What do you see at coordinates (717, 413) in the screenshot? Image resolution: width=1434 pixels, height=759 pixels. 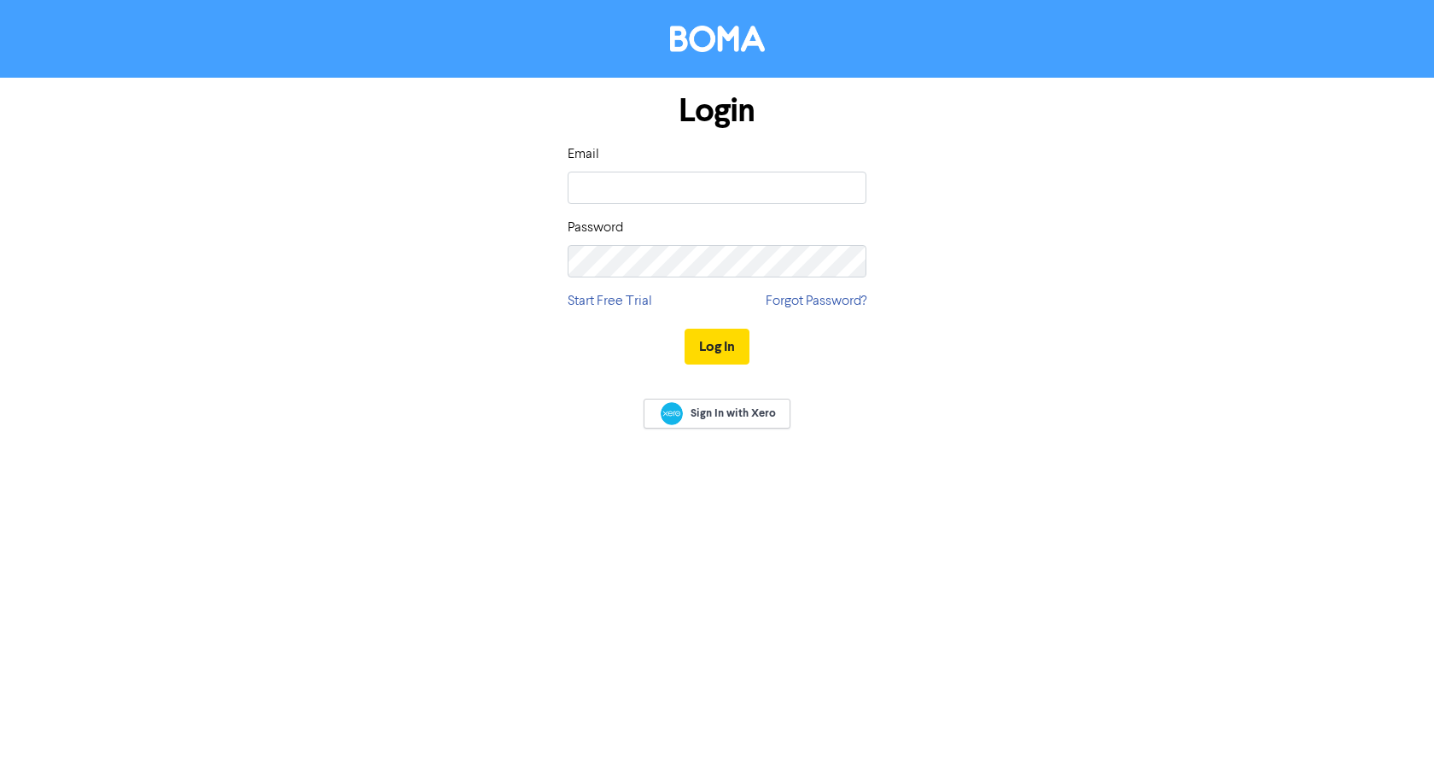 I see `a: Sign In with Xero` at bounding box center [717, 413].